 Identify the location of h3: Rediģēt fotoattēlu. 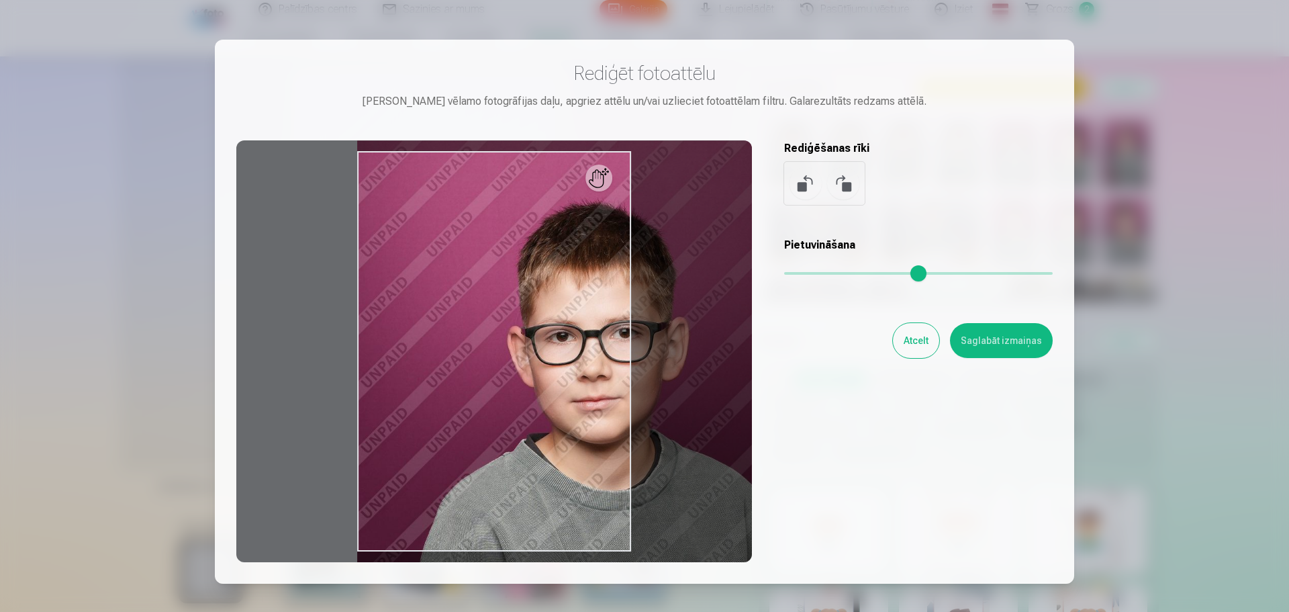
(645, 73).